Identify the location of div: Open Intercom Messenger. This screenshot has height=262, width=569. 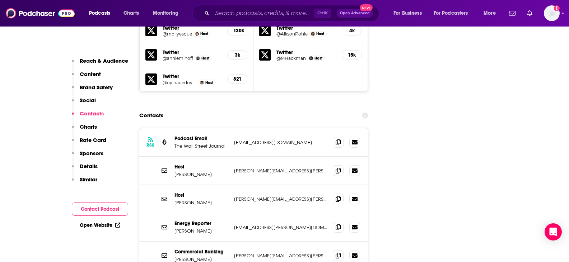
(553, 232).